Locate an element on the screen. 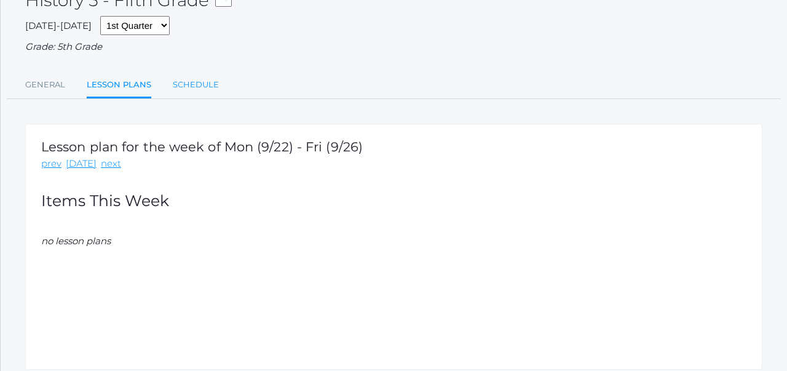 The image size is (787, 371). a: prev is located at coordinates (51, 164).